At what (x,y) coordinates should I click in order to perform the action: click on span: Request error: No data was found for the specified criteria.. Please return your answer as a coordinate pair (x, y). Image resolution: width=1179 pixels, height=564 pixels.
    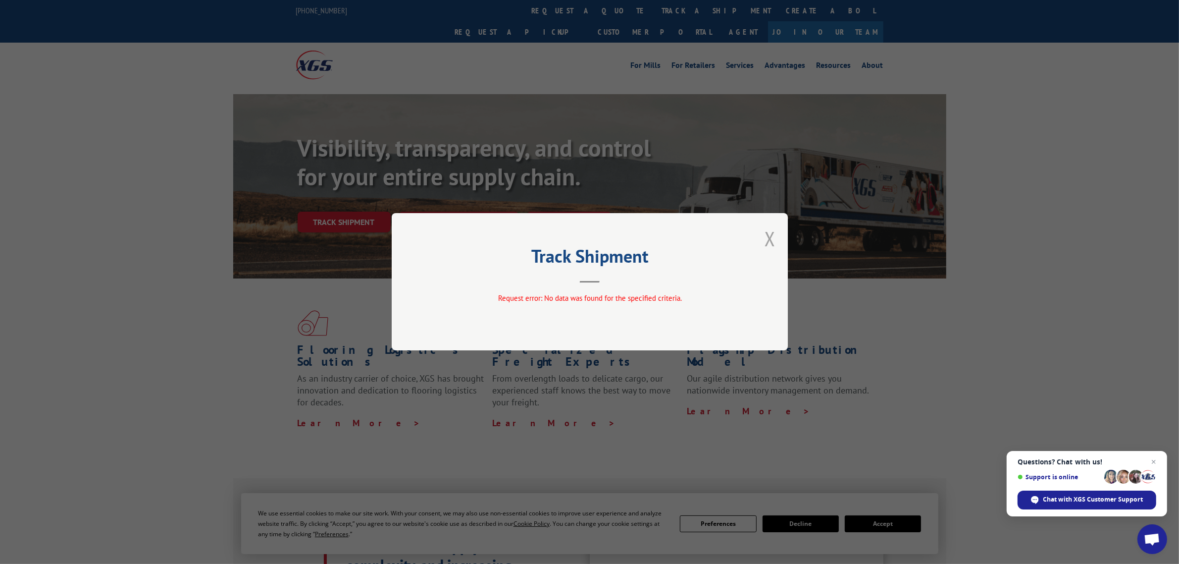
    Looking at the image, I should click on (589, 298).